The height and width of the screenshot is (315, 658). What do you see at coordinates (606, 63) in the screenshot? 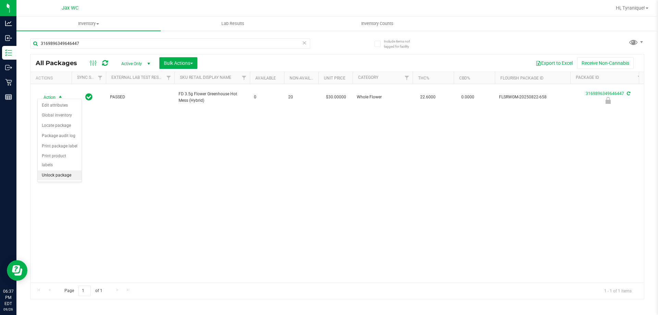
I see `button: Receive Non-Cannabis` at bounding box center [606, 63].